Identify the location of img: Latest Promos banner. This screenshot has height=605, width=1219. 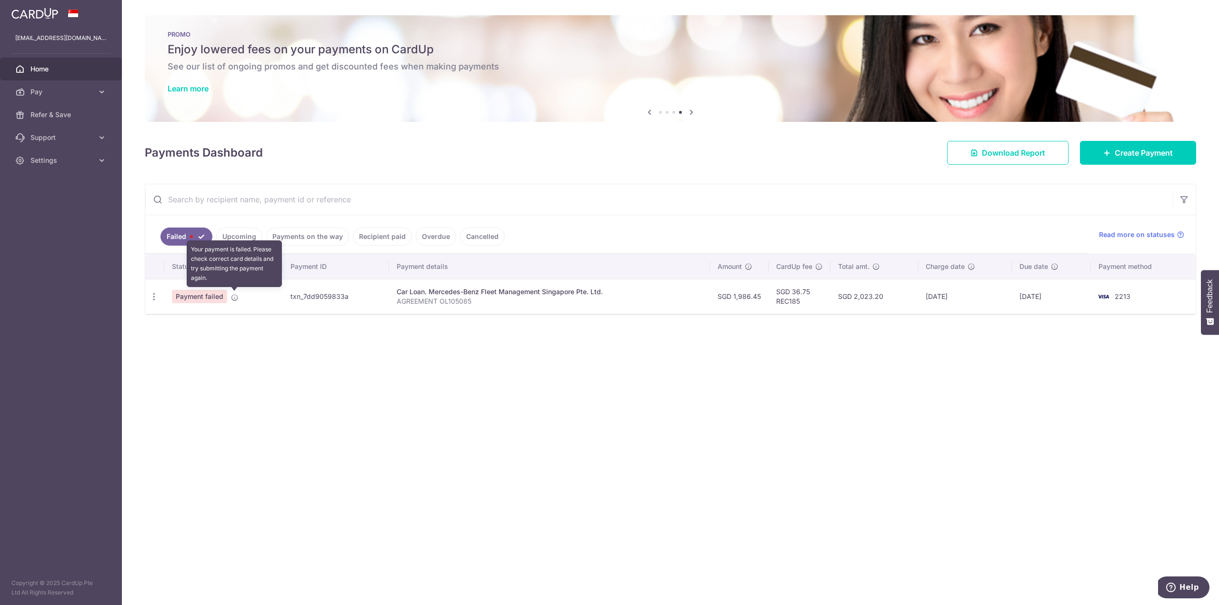
(670, 69).